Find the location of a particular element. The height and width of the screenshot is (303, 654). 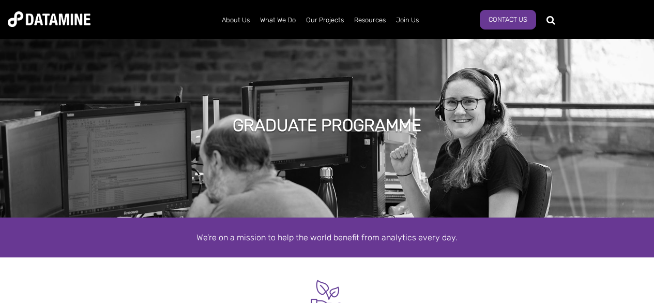

a: Contact Us is located at coordinates (508, 20).